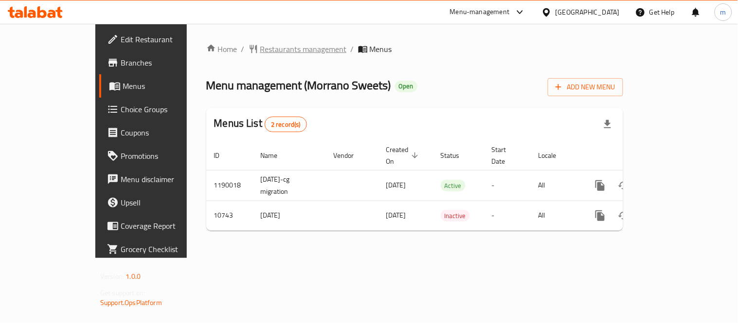  I want to click on a: Coupons, so click(158, 133).